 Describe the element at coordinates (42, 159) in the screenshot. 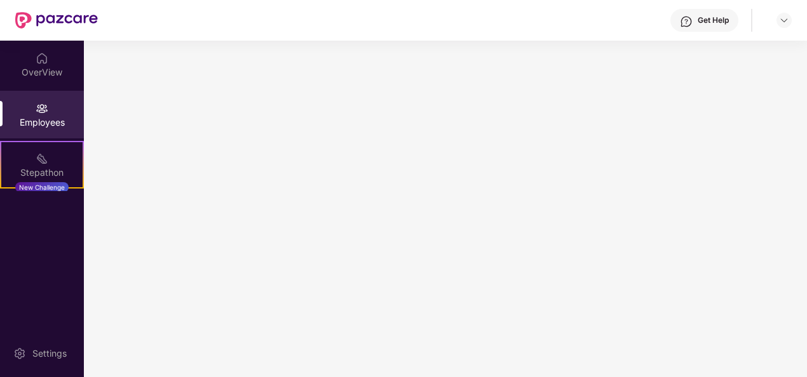

I see `img: svg+xml;base64,PHN2ZyB4bWxucz0iaHR0cDovL3d3dy53My5vcmcvMjAwMC9zdmciIHdpZHRoPSIyMSIgaGVpZ2h0PSIyMC...` at that location.